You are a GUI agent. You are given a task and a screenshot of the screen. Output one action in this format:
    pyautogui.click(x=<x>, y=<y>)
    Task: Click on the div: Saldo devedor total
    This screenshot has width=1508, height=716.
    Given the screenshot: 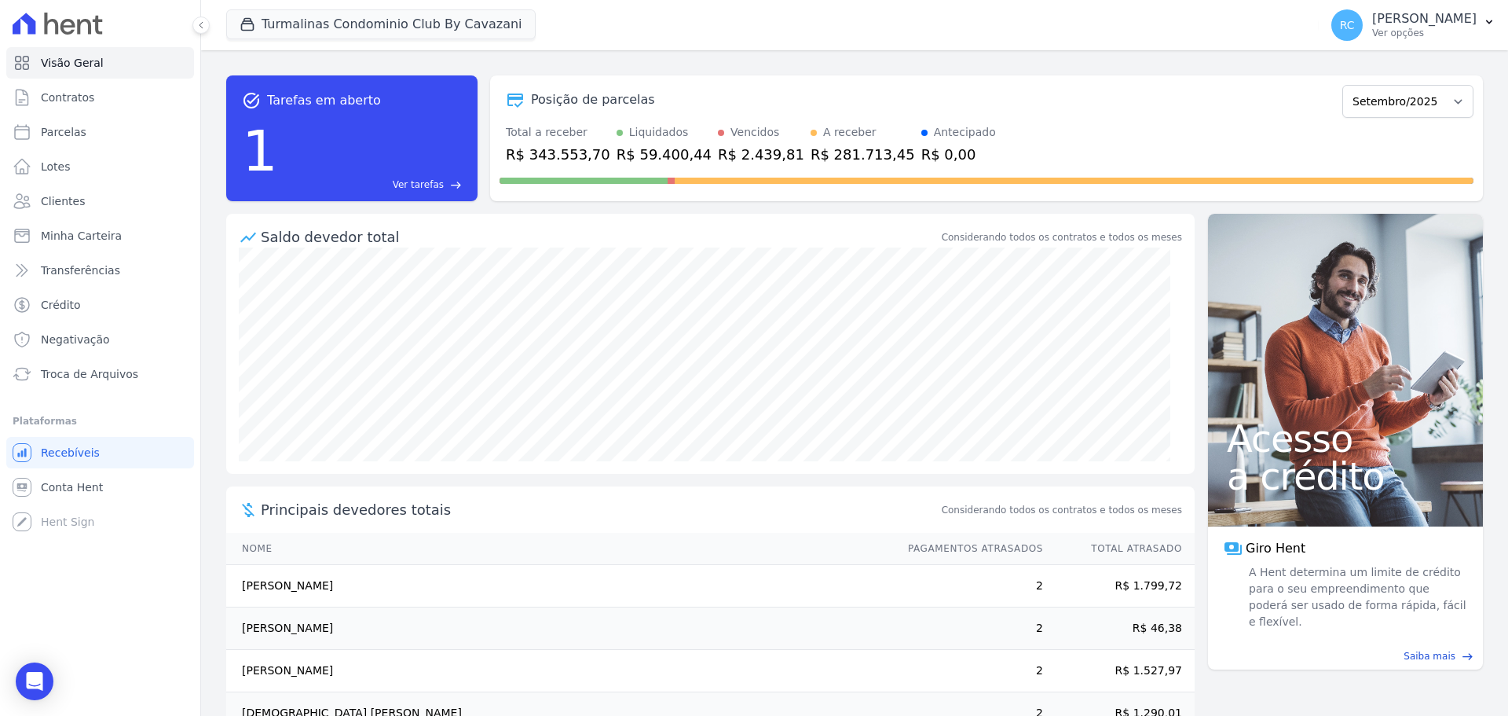 What is the action you would take?
    pyautogui.click(x=599, y=236)
    